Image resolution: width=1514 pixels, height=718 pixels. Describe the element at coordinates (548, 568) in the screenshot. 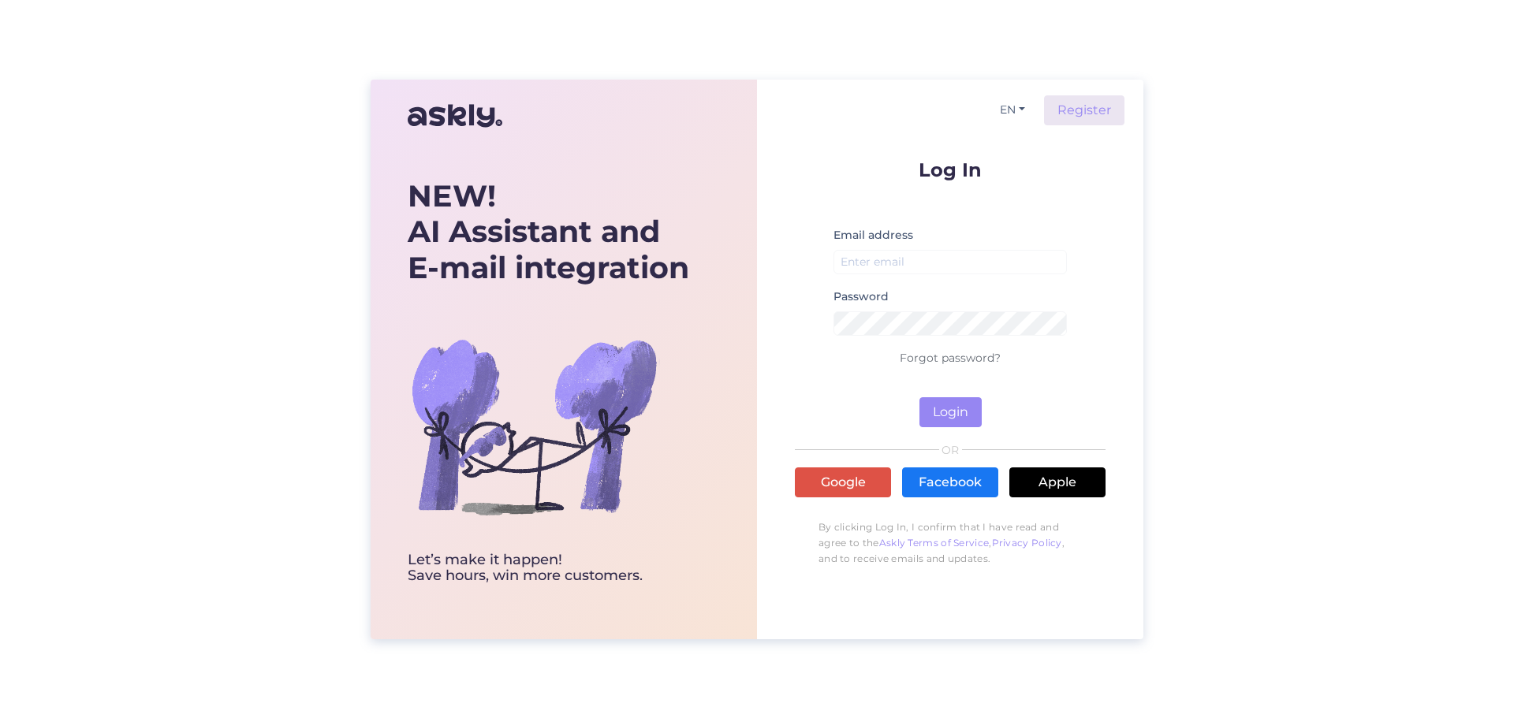

I see `div: Let’s make it happen! Save hours, win more customers.` at that location.